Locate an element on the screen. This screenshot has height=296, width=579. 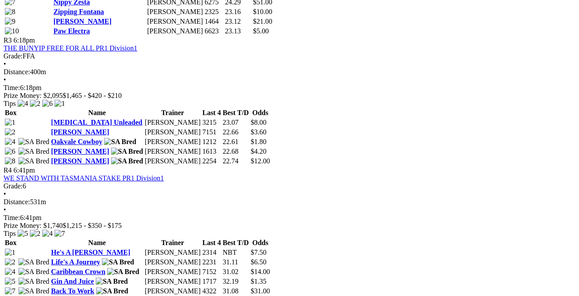
span: $1,465 - $420 - $210 is located at coordinates (92, 95).